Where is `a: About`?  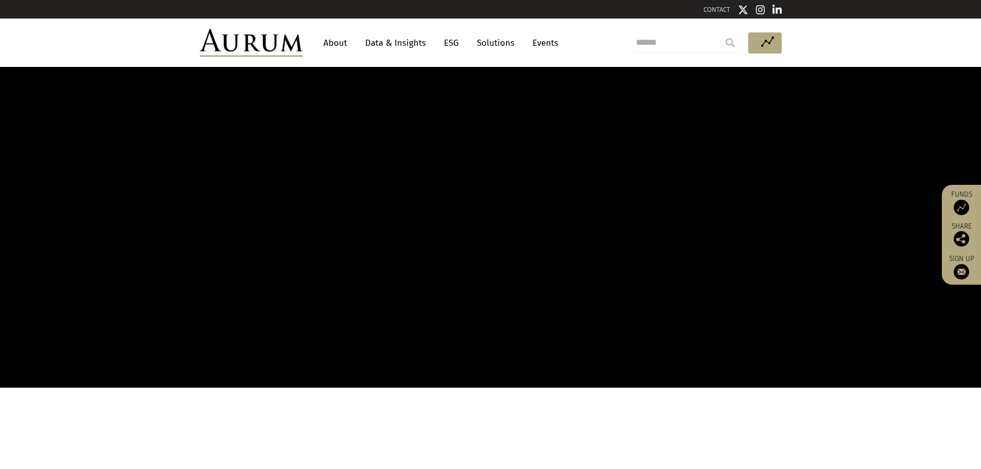 a: About is located at coordinates (335, 43).